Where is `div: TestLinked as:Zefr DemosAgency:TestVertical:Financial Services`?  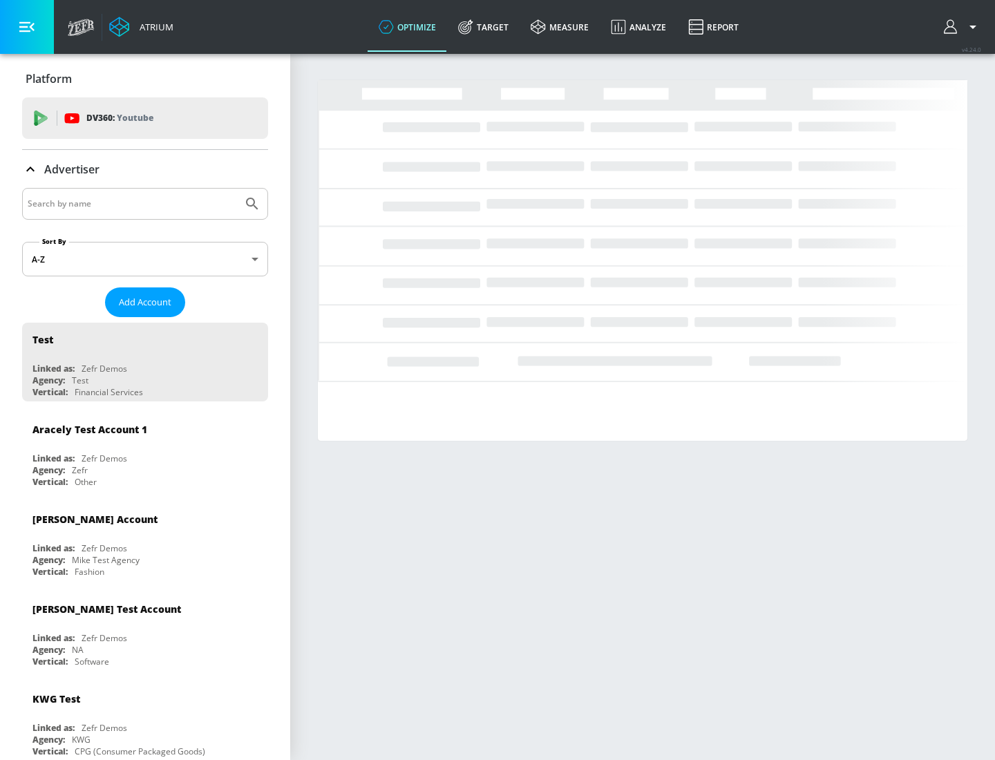 div: TestLinked as:Zefr DemosAgency:TestVertical:Financial Services is located at coordinates (145, 362).